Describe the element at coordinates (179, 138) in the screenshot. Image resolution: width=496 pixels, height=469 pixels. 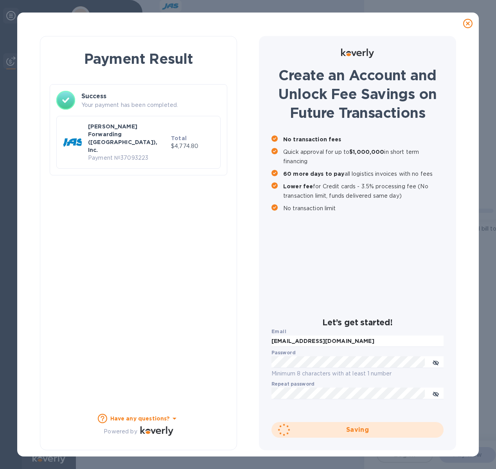
I see `b: Total` at that location.